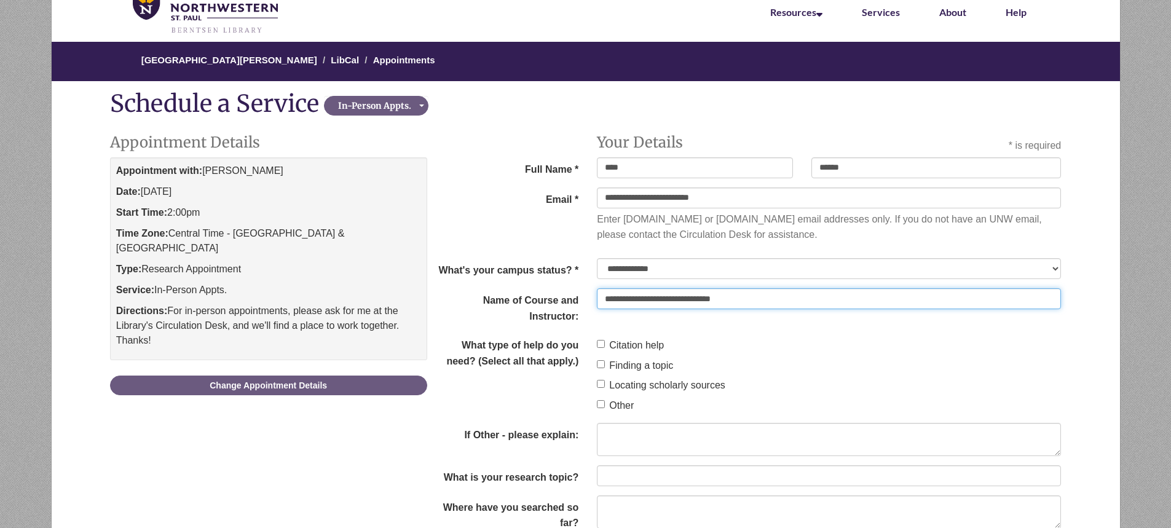  What do you see at coordinates (269, 269) in the screenshot?
I see `p: Research Appointment` at bounding box center [269, 269].